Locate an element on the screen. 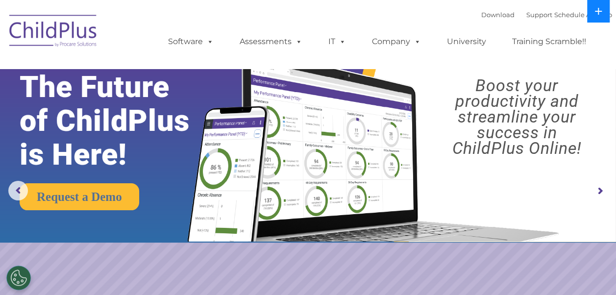 The height and width of the screenshot is (295, 616). a: IT is located at coordinates (337, 42).